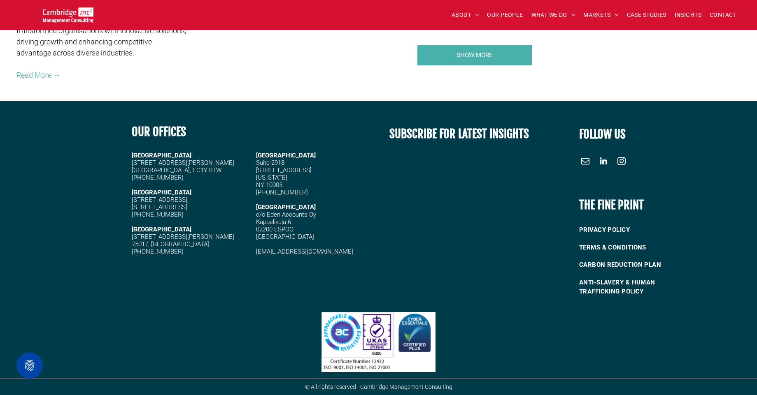 Image resolution: width=757 pixels, height=395 pixels. Describe the element at coordinates (635, 230) in the screenshot. I see `a: PRIVACY POLICY` at that location.